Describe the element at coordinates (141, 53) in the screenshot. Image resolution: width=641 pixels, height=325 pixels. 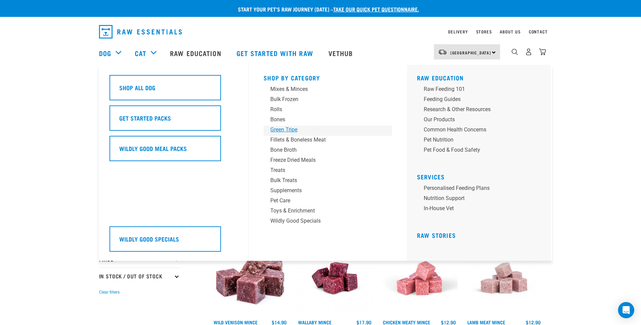
I see `a: Cat` at that location.